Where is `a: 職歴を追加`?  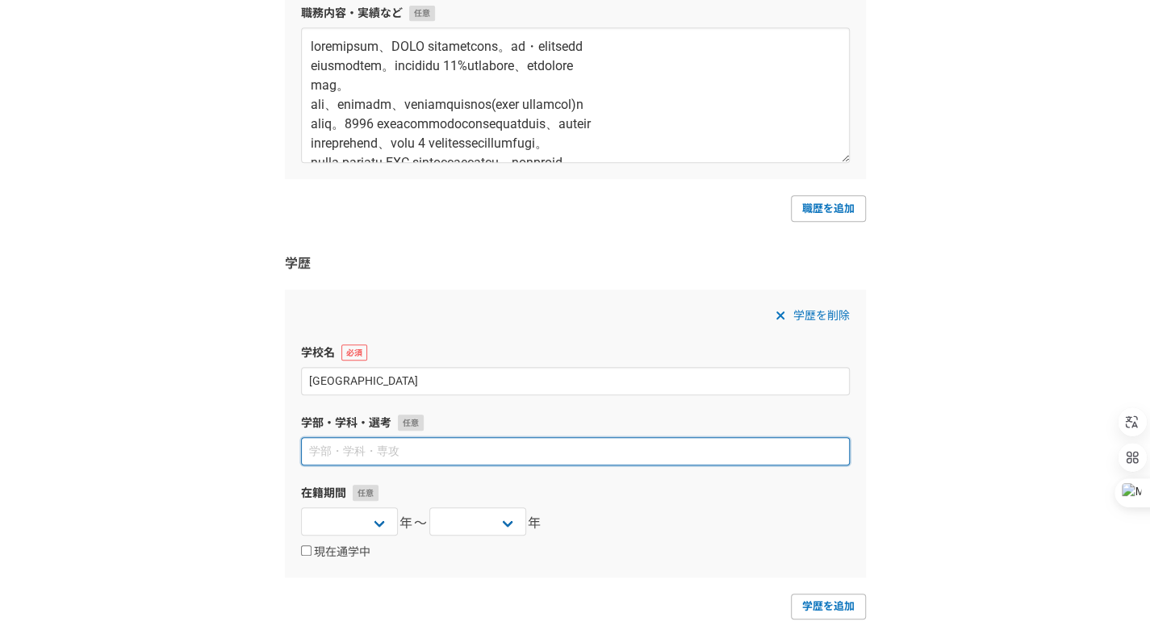
a: 職歴を追加 is located at coordinates (828, 208).